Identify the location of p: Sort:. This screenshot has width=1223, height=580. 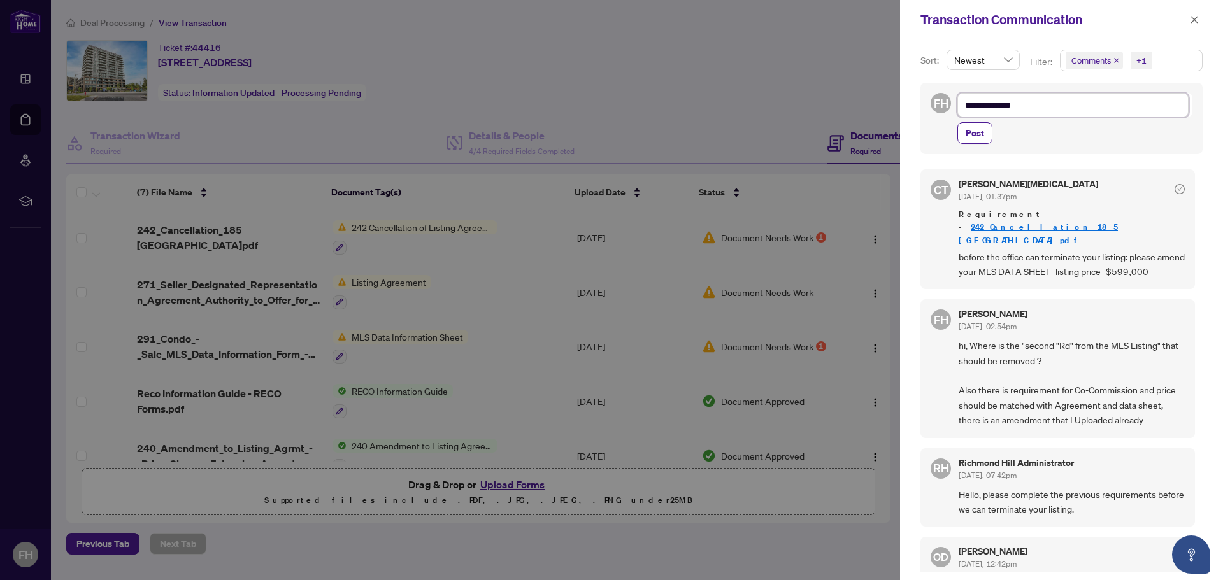
(930, 60).